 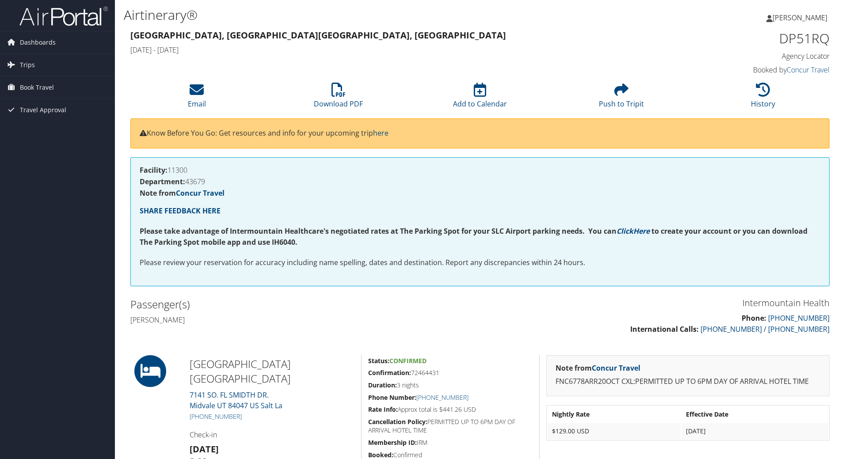 What do you see at coordinates (747, 70) in the screenshot?
I see `h4: Booked by` at bounding box center [747, 70].